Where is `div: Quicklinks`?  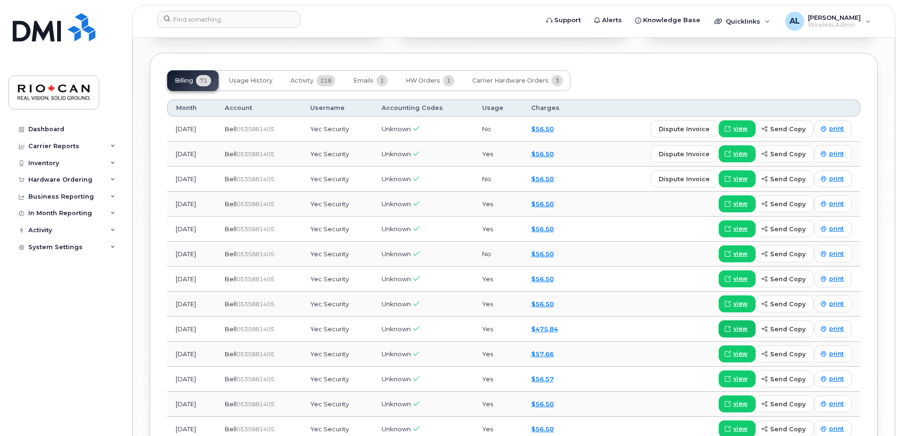
div: Quicklinks is located at coordinates (742, 21).